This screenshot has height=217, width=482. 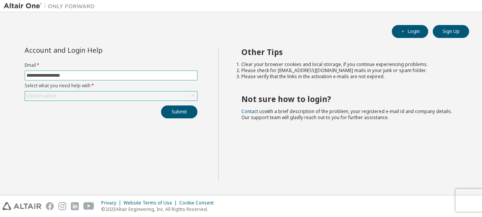 I want to click on button: Sign Up, so click(x=451, y=31).